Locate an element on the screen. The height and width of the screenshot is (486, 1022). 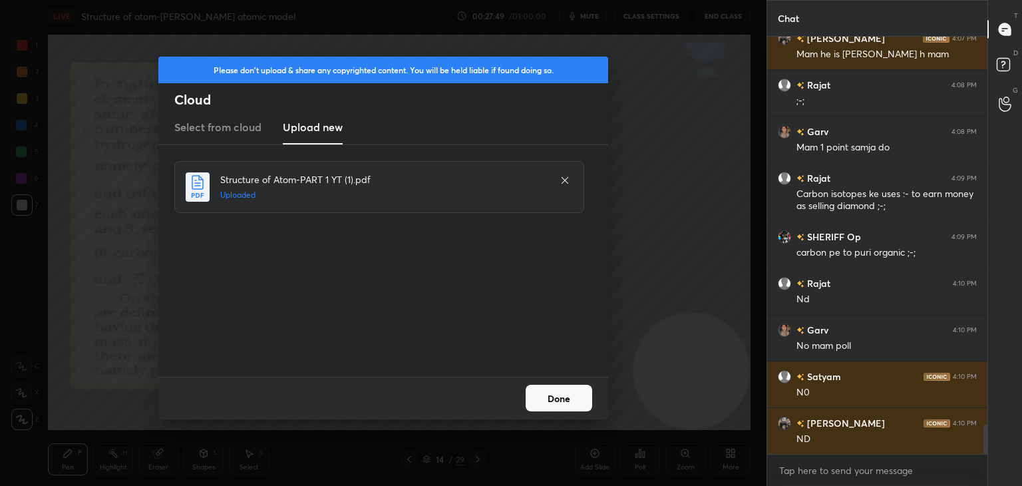
div: Mam 1 point samja do is located at coordinates (886, 148).